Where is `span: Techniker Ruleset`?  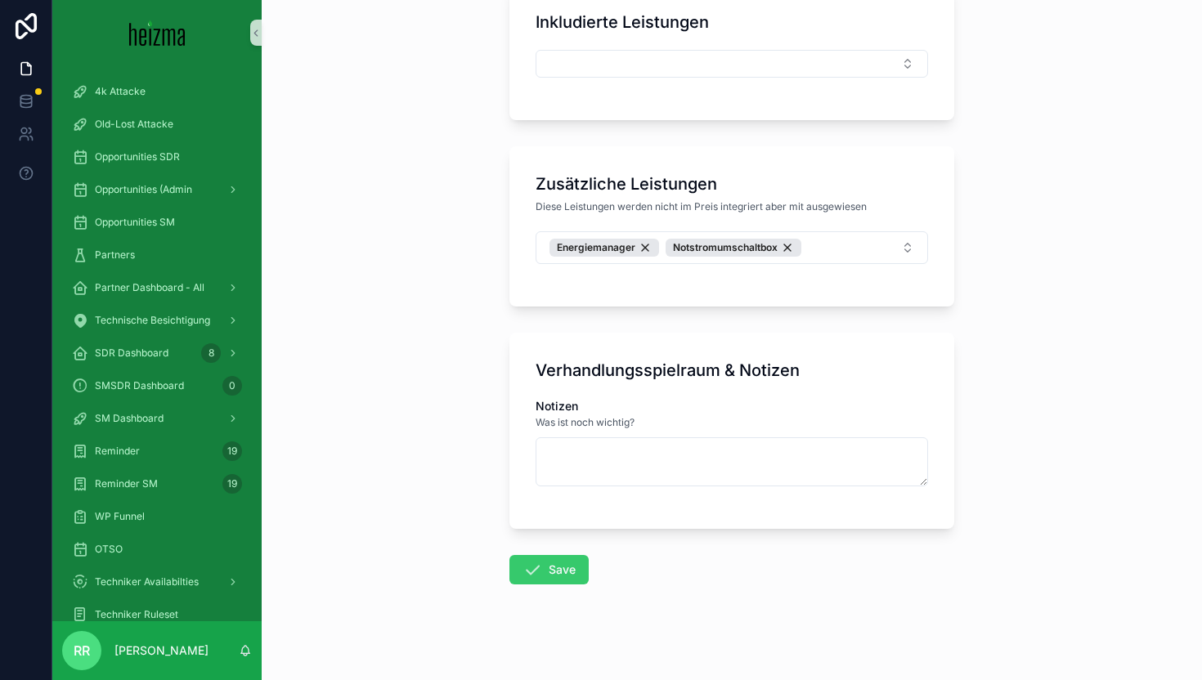 span: Techniker Ruleset is located at coordinates (137, 615).